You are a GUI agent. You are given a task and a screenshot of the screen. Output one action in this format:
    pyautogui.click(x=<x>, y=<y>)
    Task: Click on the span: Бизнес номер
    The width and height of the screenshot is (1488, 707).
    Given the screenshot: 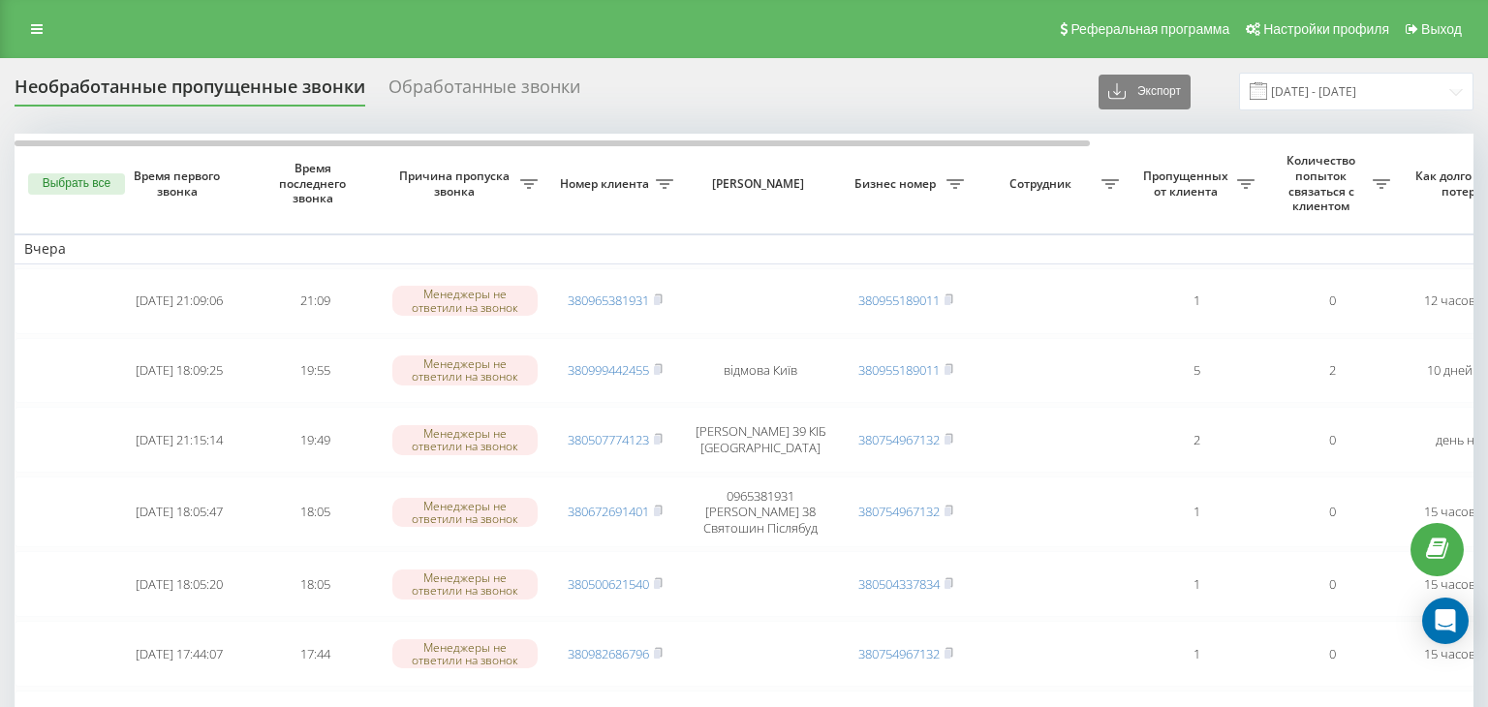 What is the action you would take?
    pyautogui.click(x=897, y=184)
    